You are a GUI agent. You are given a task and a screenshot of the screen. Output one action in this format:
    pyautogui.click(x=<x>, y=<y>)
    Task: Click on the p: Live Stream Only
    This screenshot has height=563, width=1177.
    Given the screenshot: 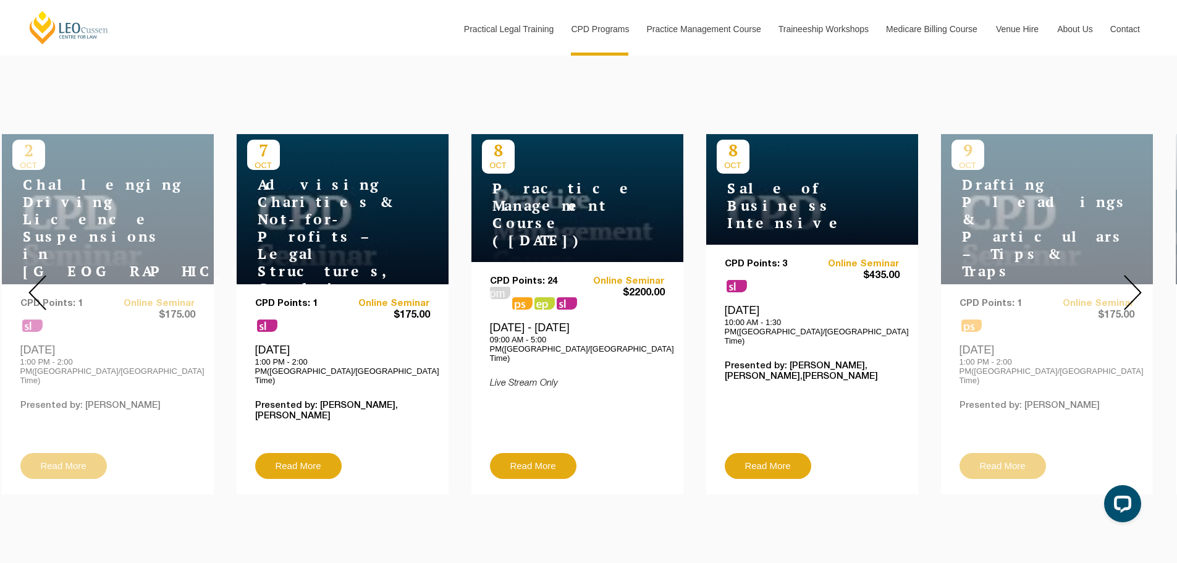 What is the action you would take?
    pyautogui.click(x=577, y=383)
    